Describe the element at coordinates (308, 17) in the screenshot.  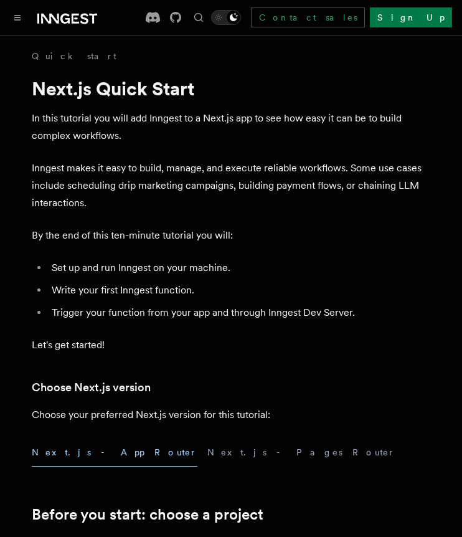
I see `a: Contact sales` at that location.